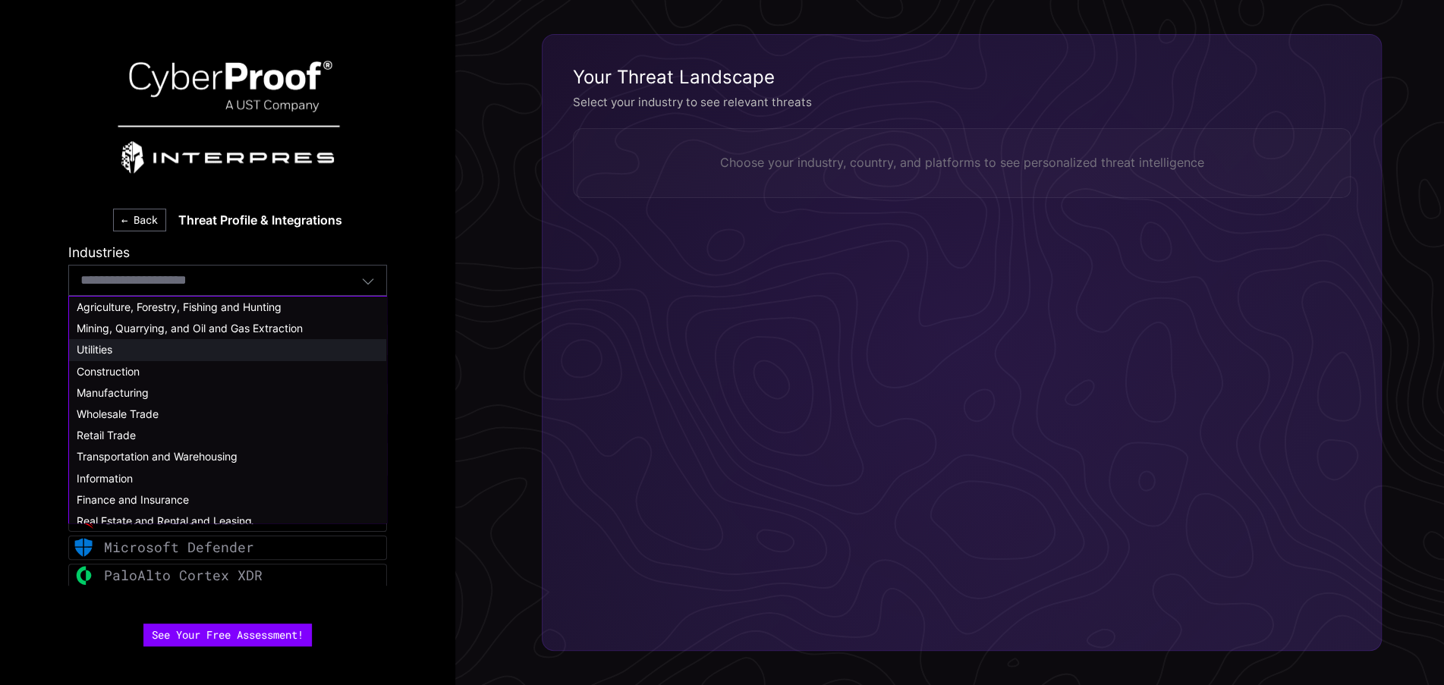  Describe the element at coordinates (962, 77) in the screenshot. I see `h3: Your Threat Landscape` at that location.